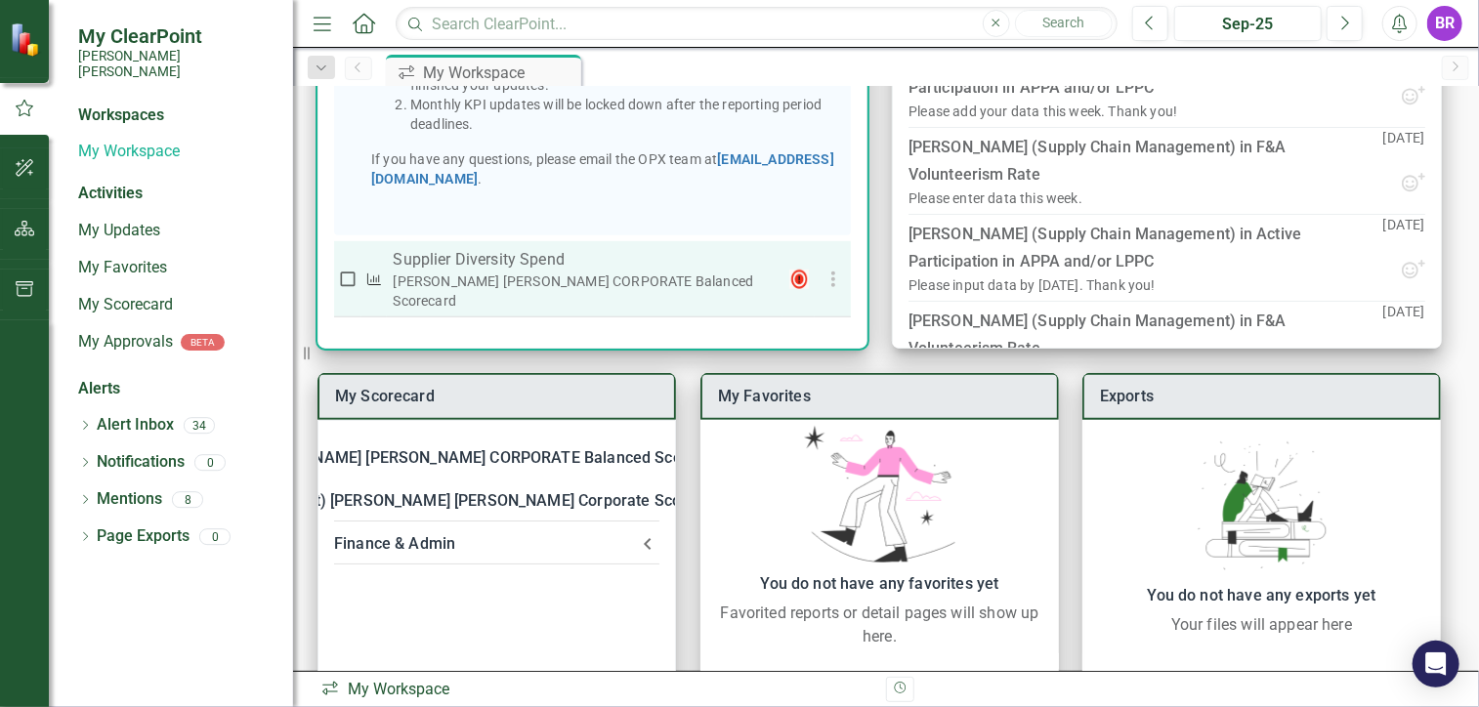  I want to click on a: Mentions, so click(129, 499).